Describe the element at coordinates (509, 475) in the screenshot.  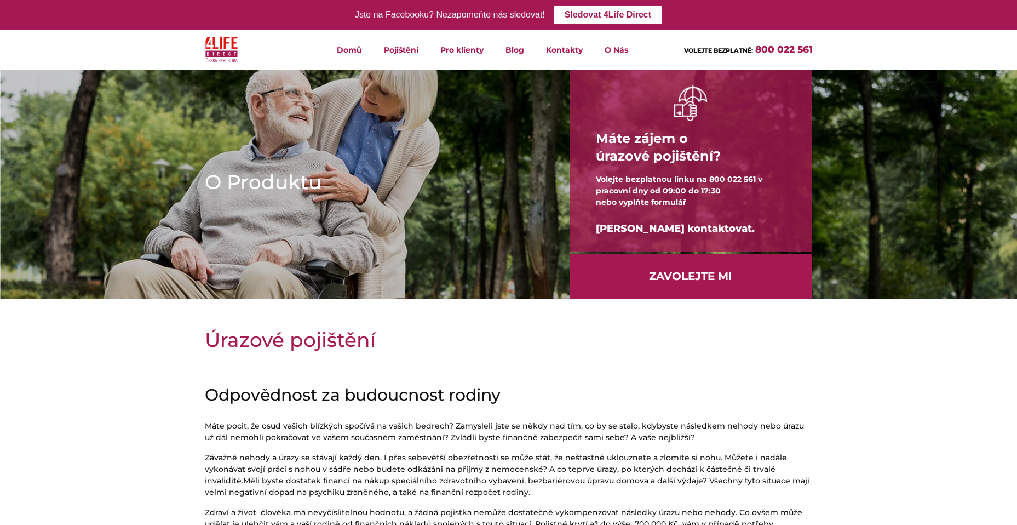
I see `p: Závažné nehody a úrazy se stávají každý den. I přes sebevětší obezřetnosti se může stát, že nešťa...` at that location.